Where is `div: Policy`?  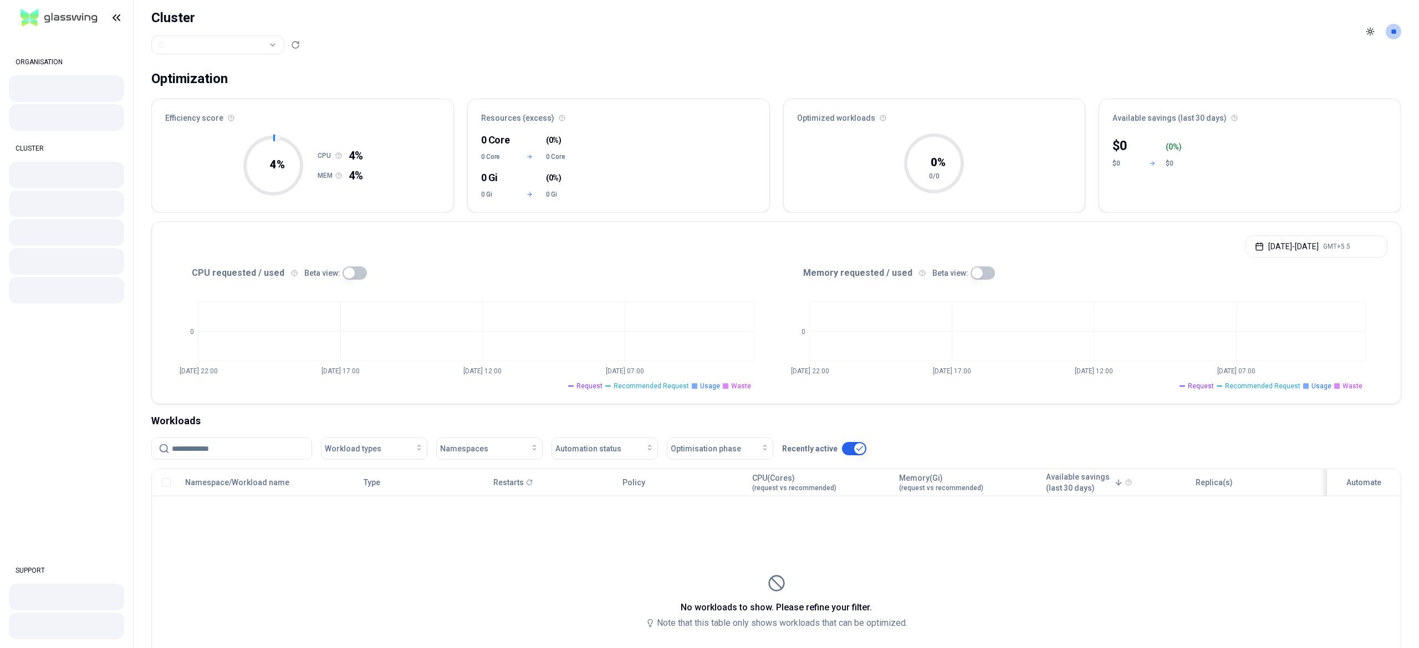
div: Policy is located at coordinates (682, 483).